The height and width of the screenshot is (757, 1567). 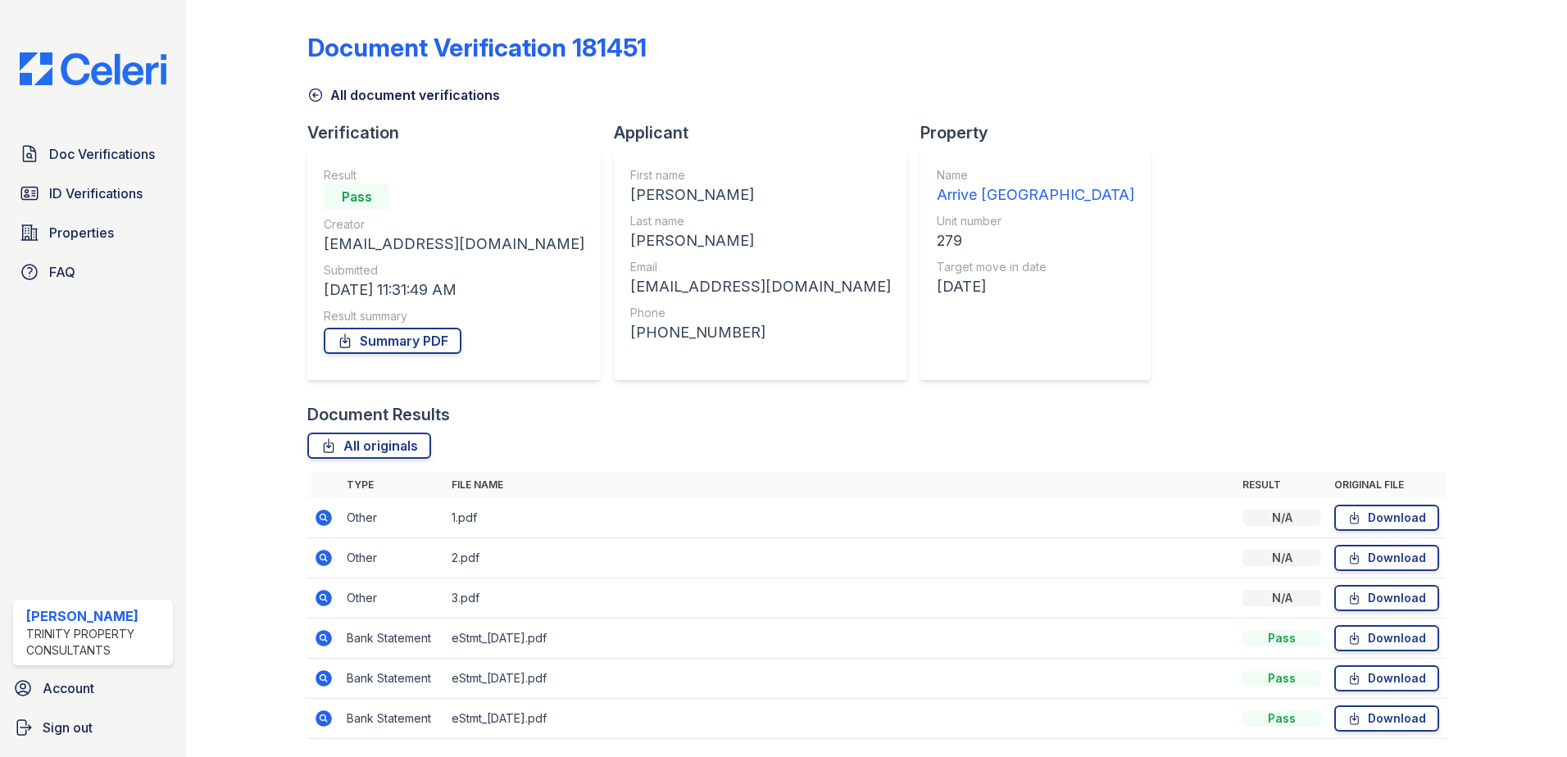 What do you see at coordinates (62, 272) in the screenshot?
I see `span: FAQ` at bounding box center [62, 272].